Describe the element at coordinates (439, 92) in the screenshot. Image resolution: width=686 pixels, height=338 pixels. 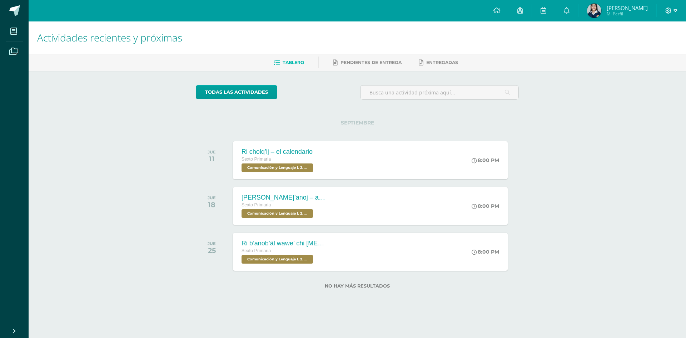
I see `input: Busca una actividad próxima aquí...` at that location.